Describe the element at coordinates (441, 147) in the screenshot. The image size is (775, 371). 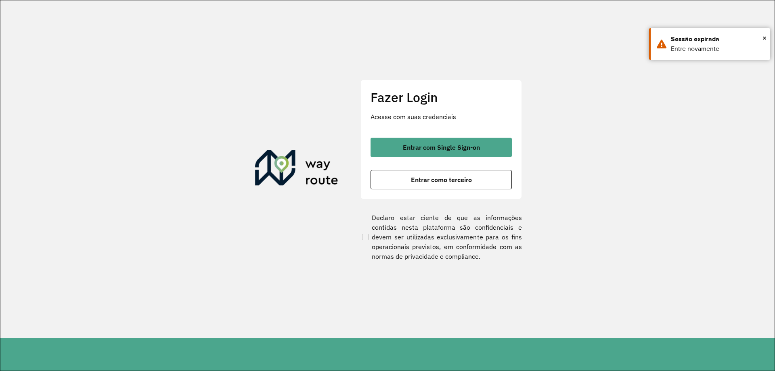
I see `span: Entrar com Single Sign-on` at that location.